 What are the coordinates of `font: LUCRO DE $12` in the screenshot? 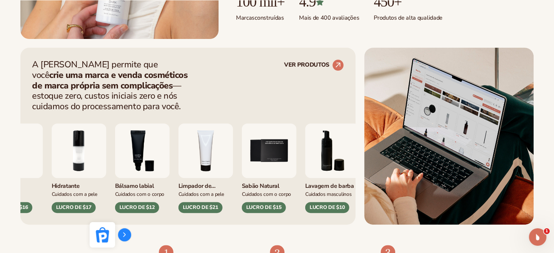 It's located at (137, 207).